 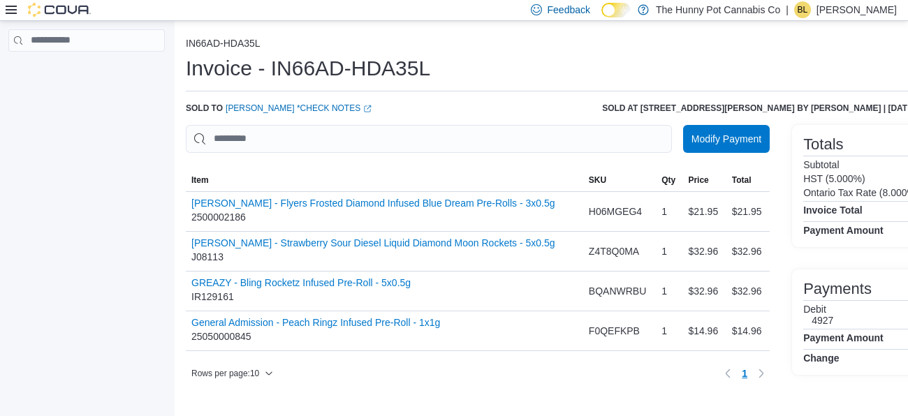 What do you see at coordinates (87, 71) in the screenshot?
I see `nav: Complex example` at bounding box center [87, 71].